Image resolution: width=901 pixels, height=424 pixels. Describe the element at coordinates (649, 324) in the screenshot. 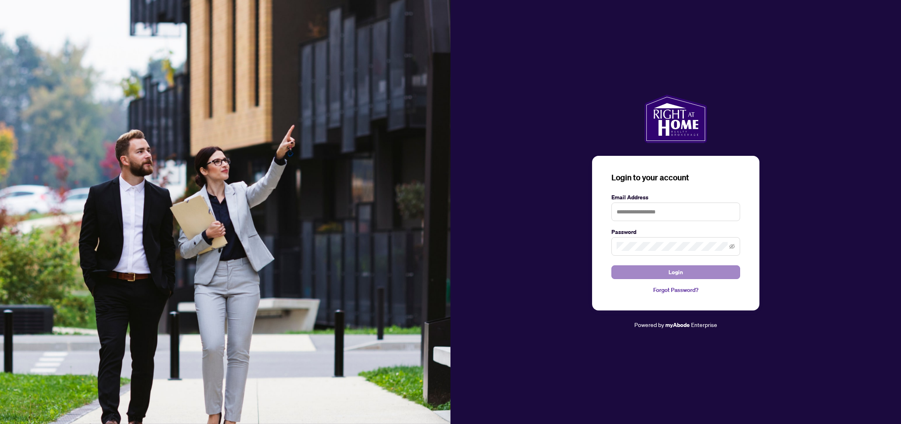

I see `span: Powered by` at that location.